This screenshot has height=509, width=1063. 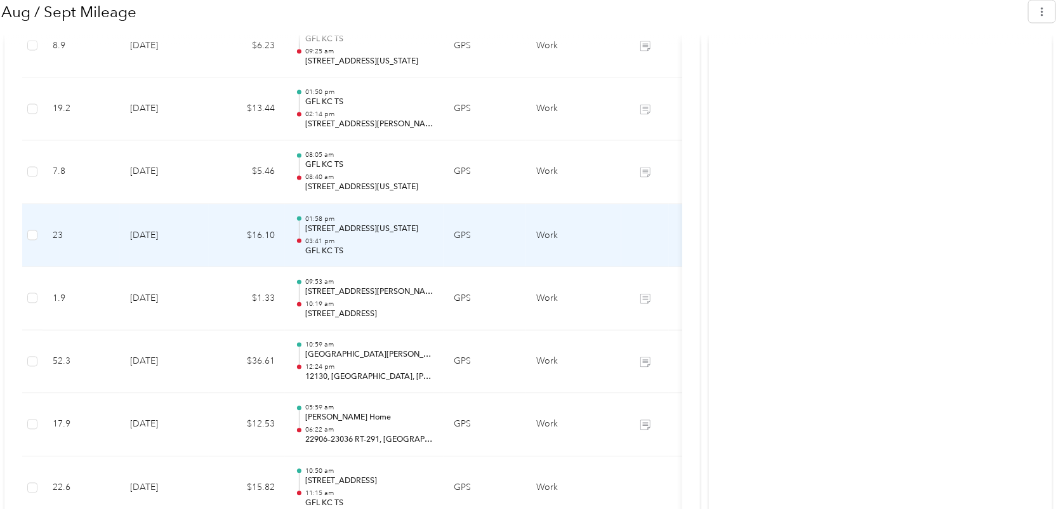 I want to click on p: 02:14 pm, so click(x=369, y=115).